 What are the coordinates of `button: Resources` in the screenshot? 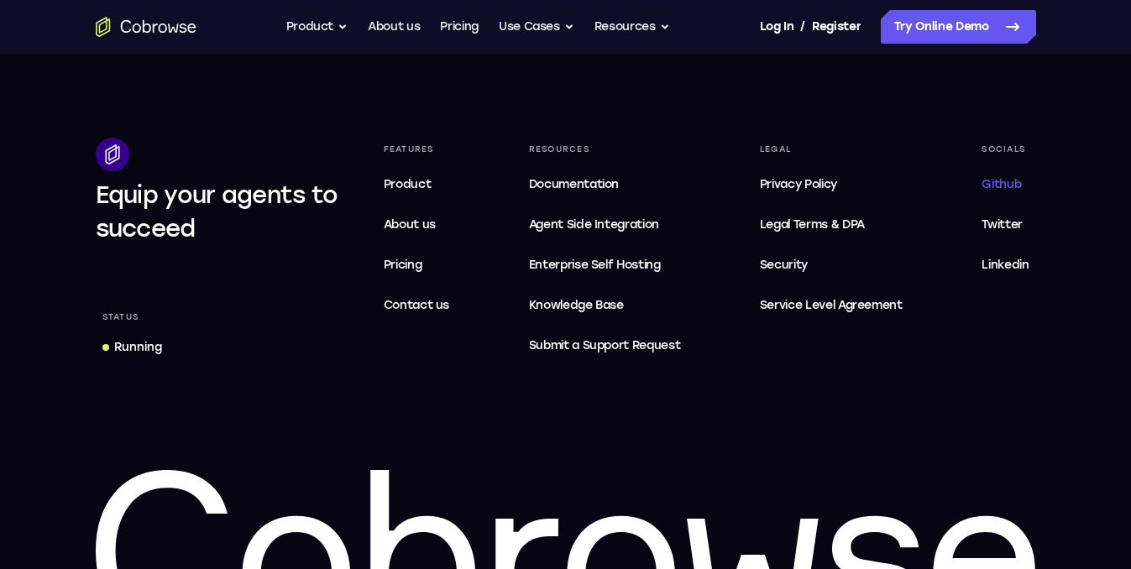 It's located at (632, 27).